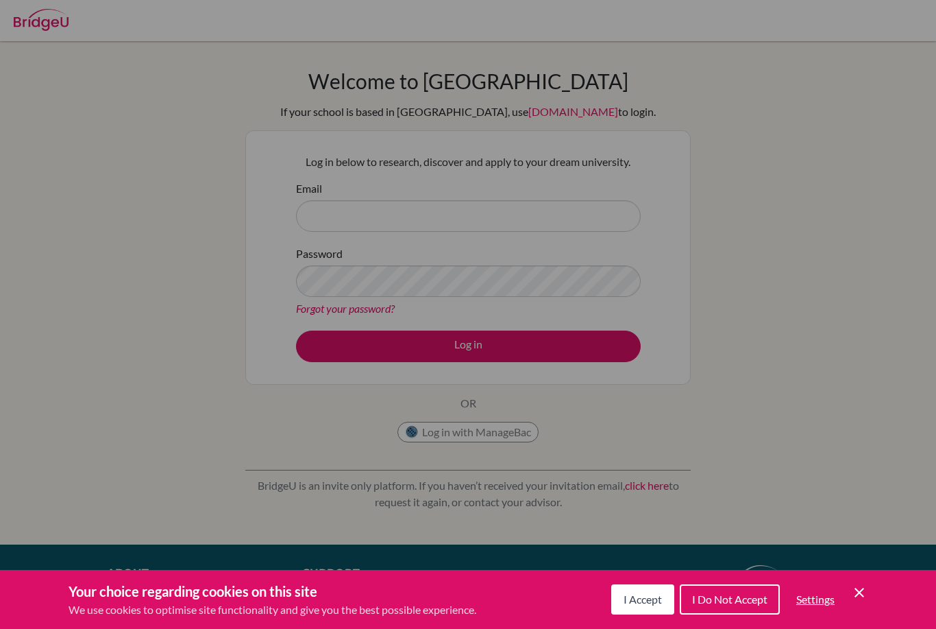 The height and width of the screenshot is (629, 936). Describe the element at coordinates (730, 598) in the screenshot. I see `span: I Do Not Accept` at that location.